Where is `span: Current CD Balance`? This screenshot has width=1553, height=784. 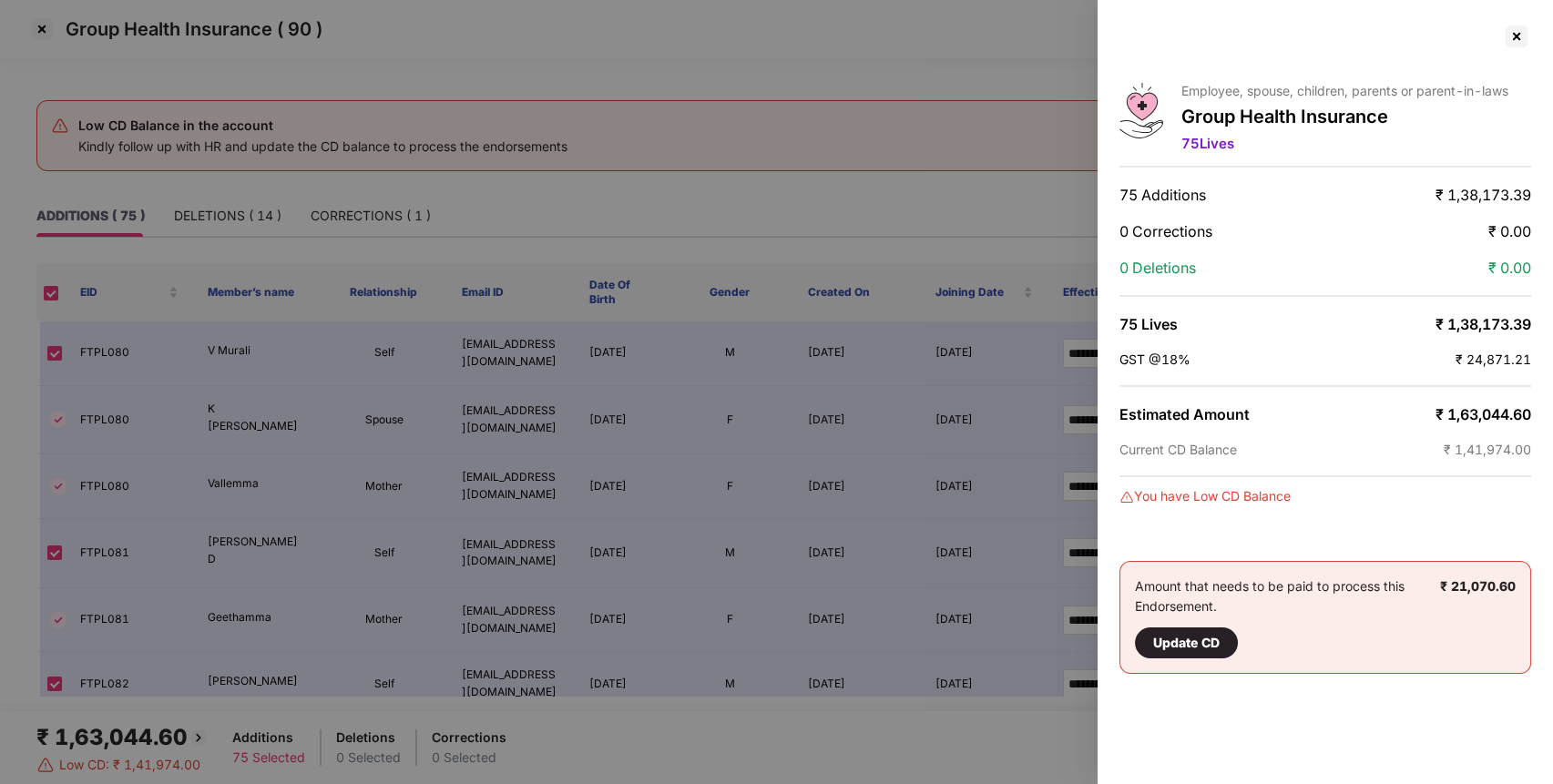 span: Current CD Balance is located at coordinates (1177, 448).